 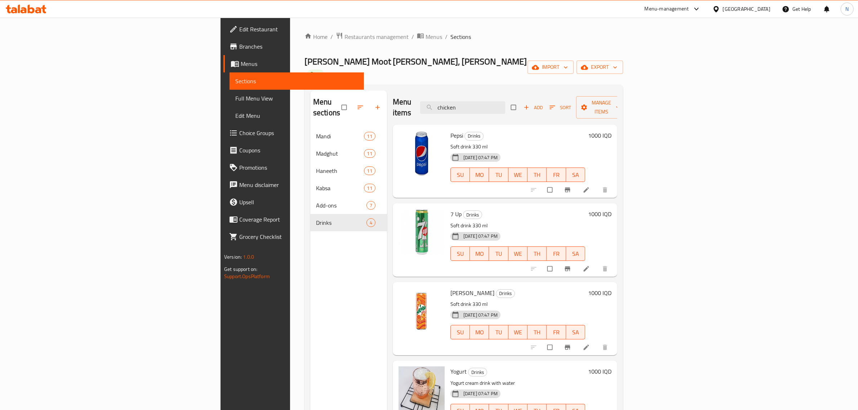 I want to click on span: Edit Menu, so click(x=297, y=116).